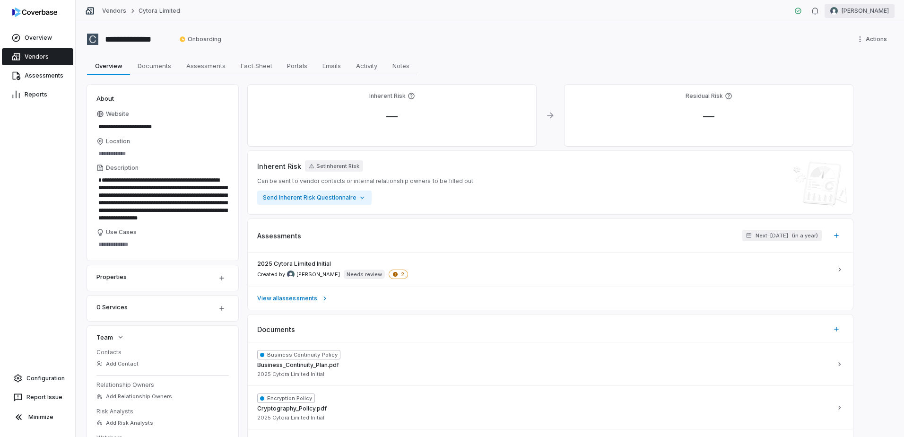  Describe the element at coordinates (117, 114) in the screenshot. I see `span: Website` at that location.